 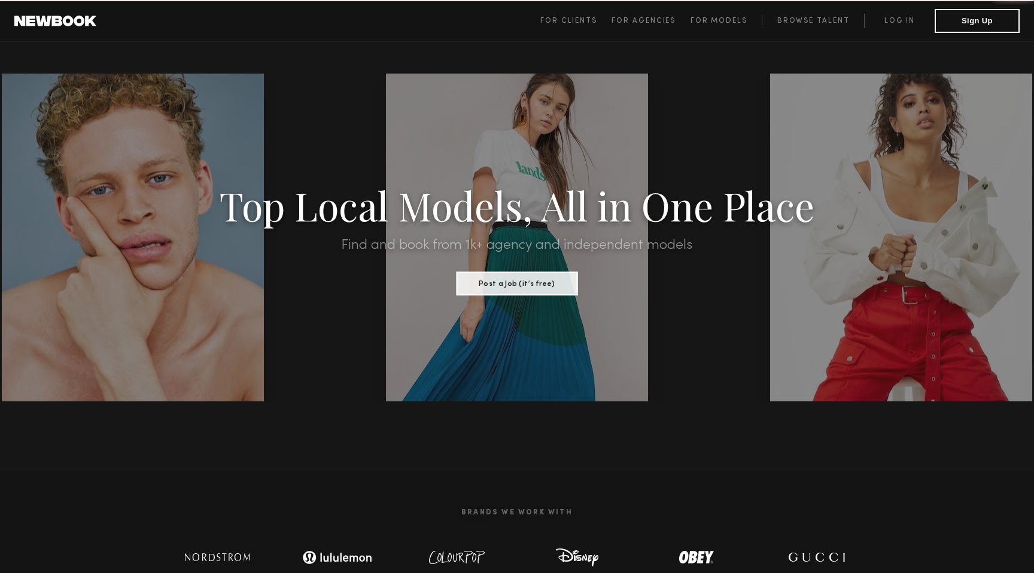 I want to click on h2: Find and book from 1k+ agency and independent models, so click(x=517, y=245).